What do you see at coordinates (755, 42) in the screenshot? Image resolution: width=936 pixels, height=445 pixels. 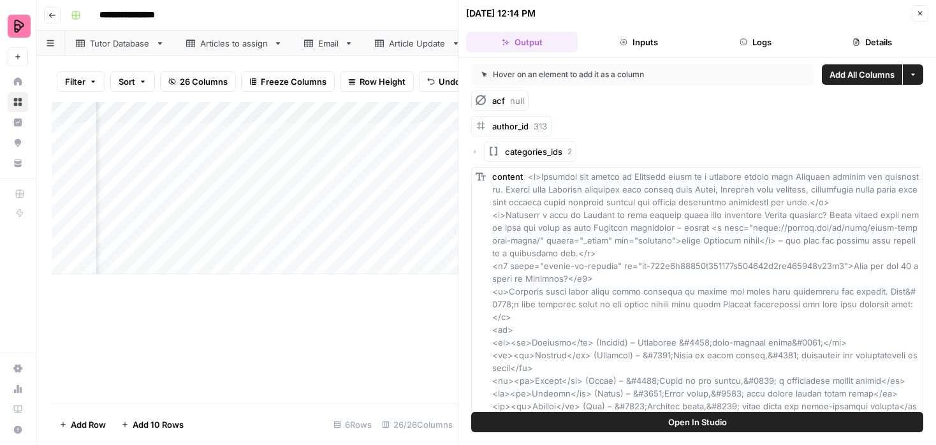 I see `button: Logs` at bounding box center [755, 42].